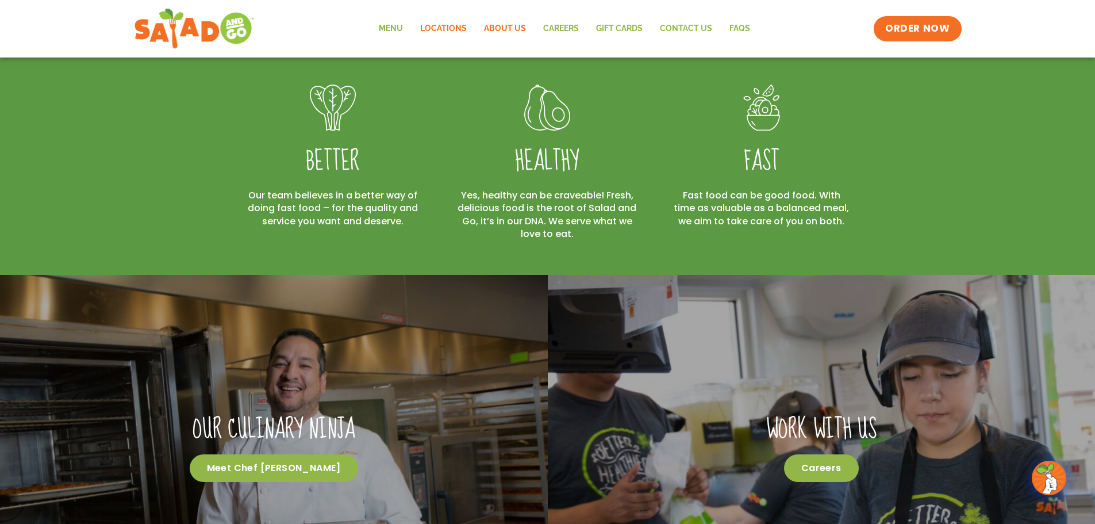 This screenshot has height=524, width=1095. Describe the element at coordinates (565, 29) in the screenshot. I see `nav: Menu` at that location.